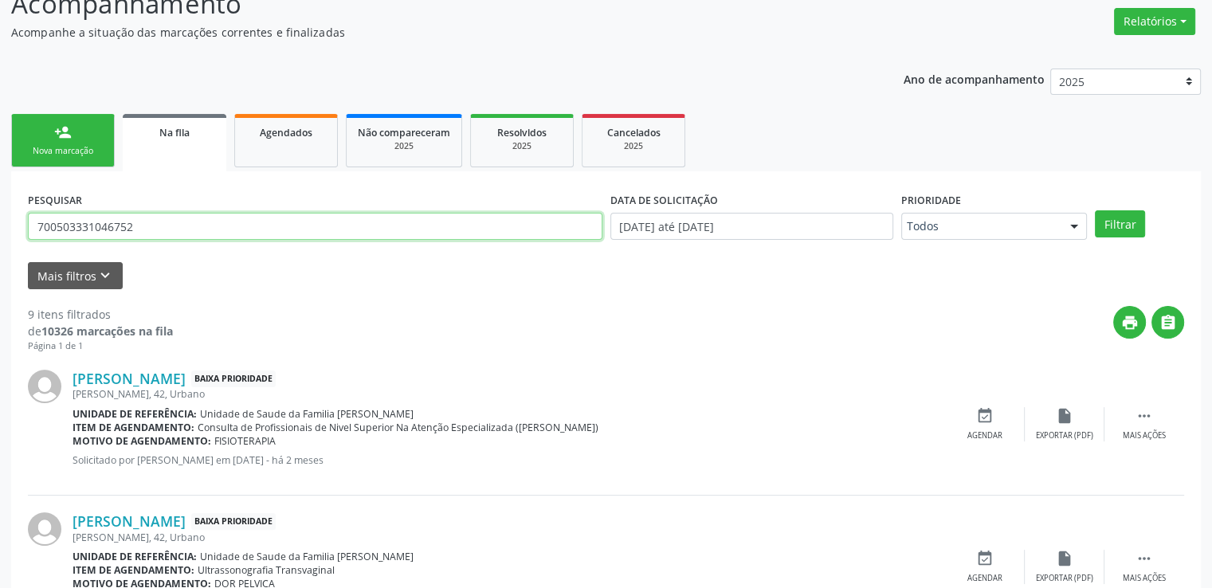 The width and height of the screenshot is (1212, 588). I want to click on label: PESQUISAR, so click(55, 200).